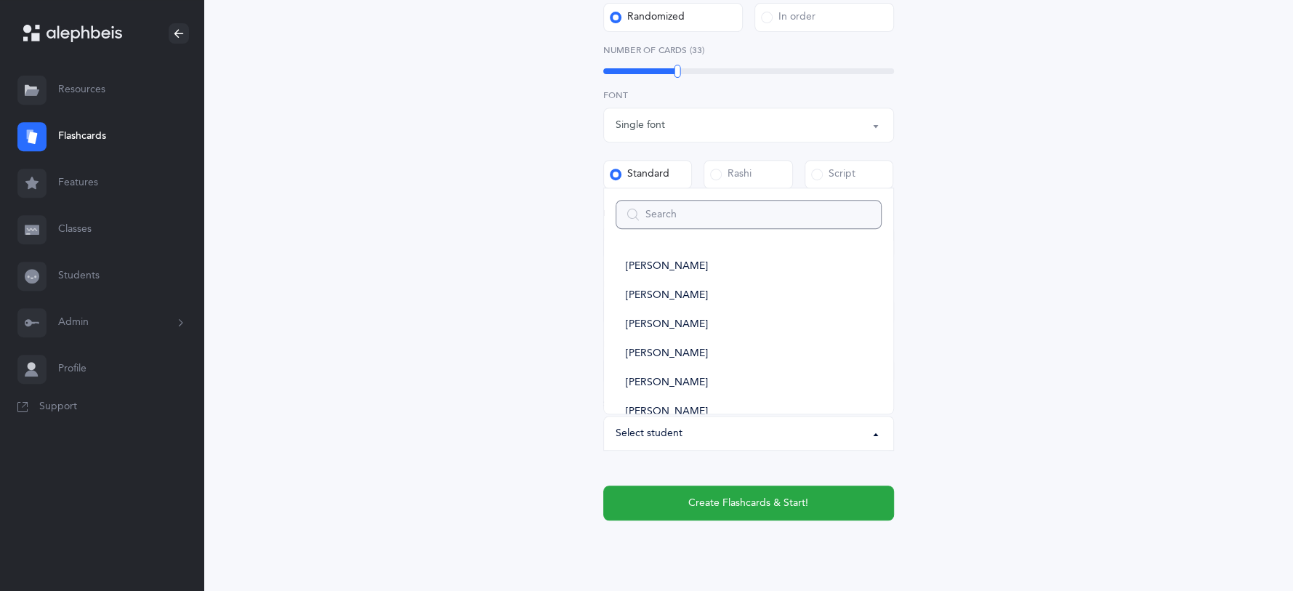 Image resolution: width=1293 pixels, height=591 pixels. What do you see at coordinates (58, 407) in the screenshot?
I see `span: Support` at bounding box center [58, 407].